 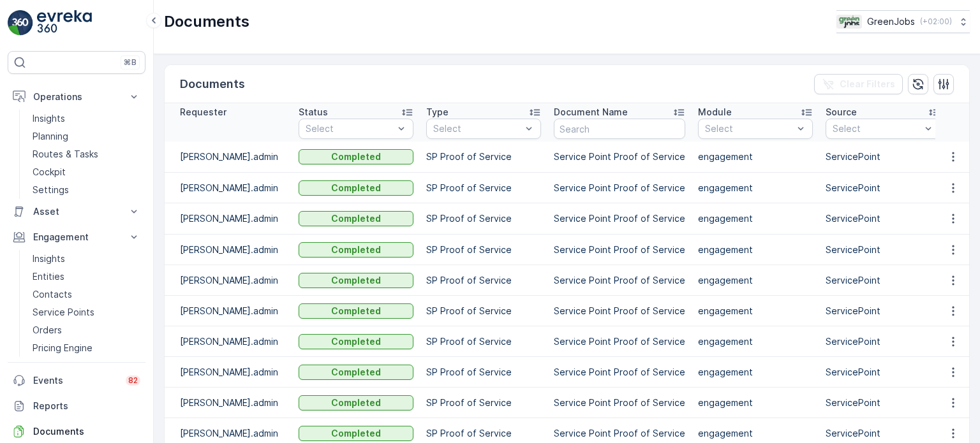 What do you see at coordinates (619, 129) in the screenshot?
I see `input: Search` at bounding box center [619, 129].